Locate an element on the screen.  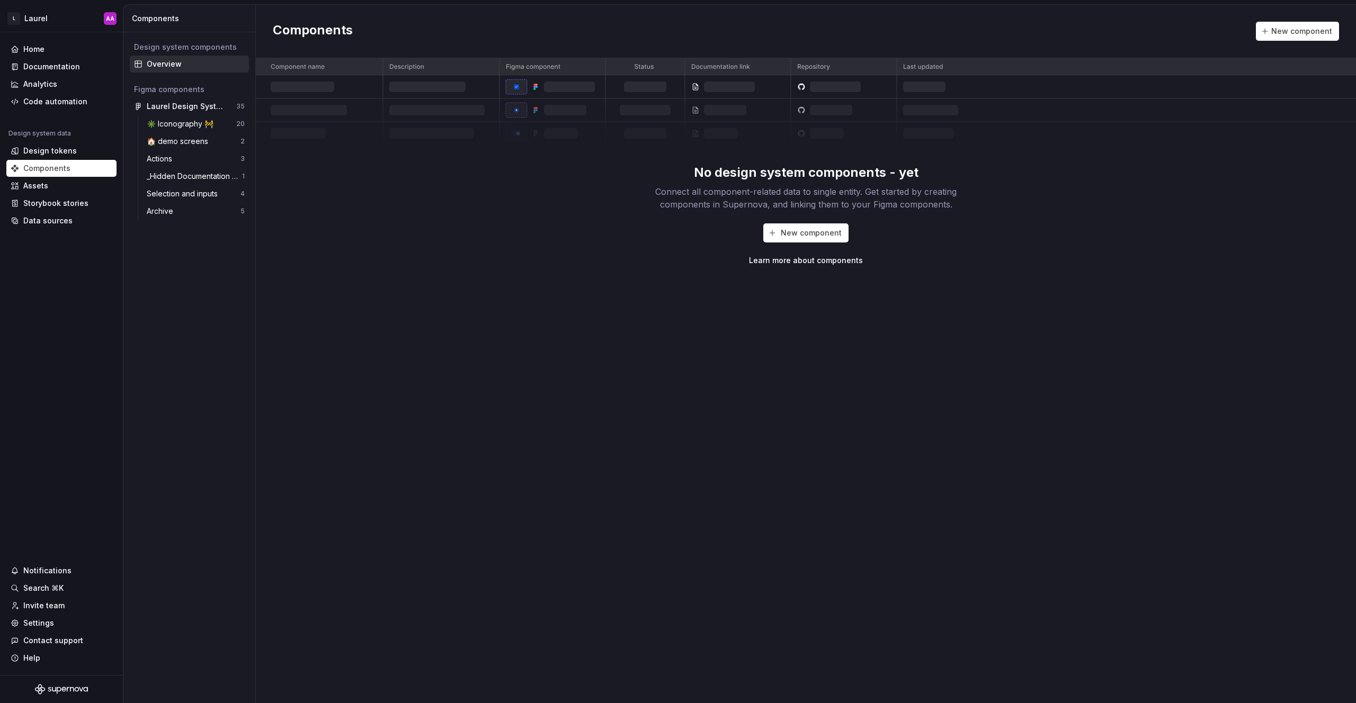
div: 20 is located at coordinates (240, 124).